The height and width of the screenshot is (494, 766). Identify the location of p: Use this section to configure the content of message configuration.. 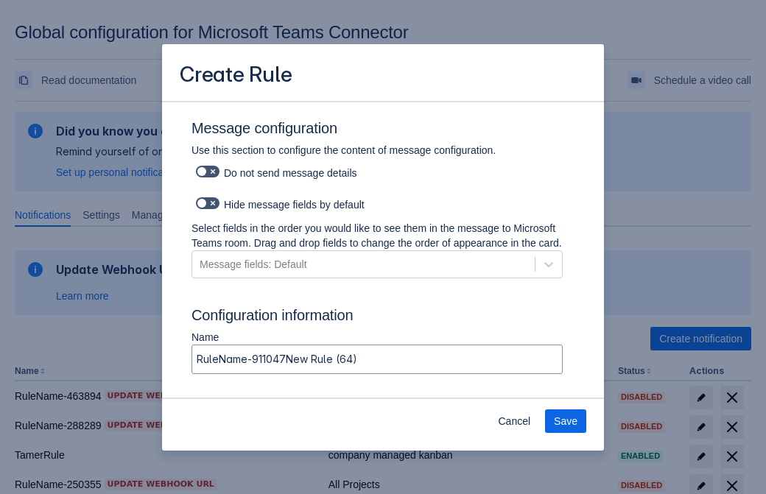
(377, 150).